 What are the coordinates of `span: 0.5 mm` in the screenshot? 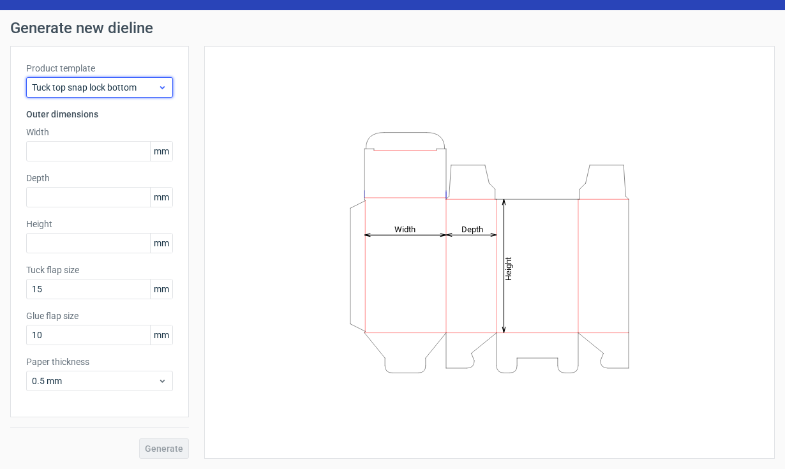 It's located at (94, 381).